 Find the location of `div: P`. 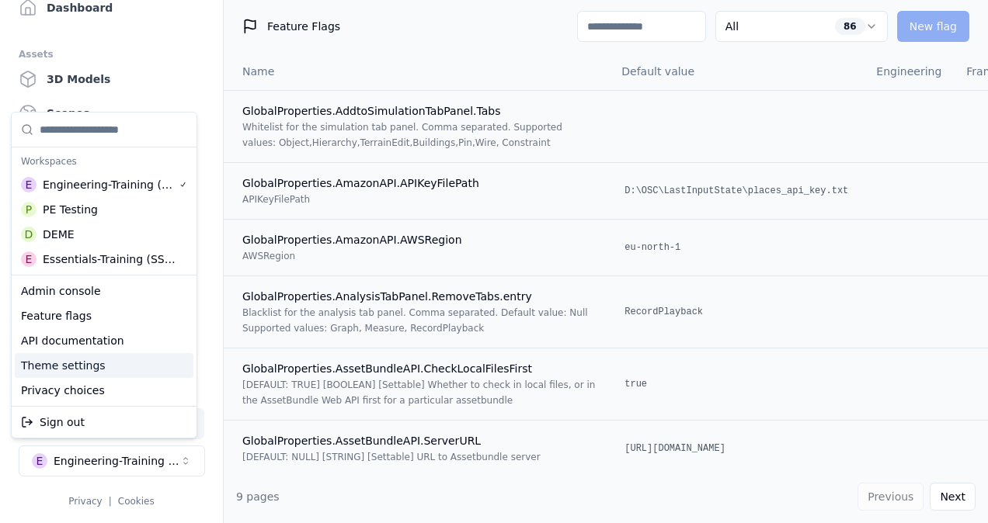

div: P is located at coordinates (29, 210).